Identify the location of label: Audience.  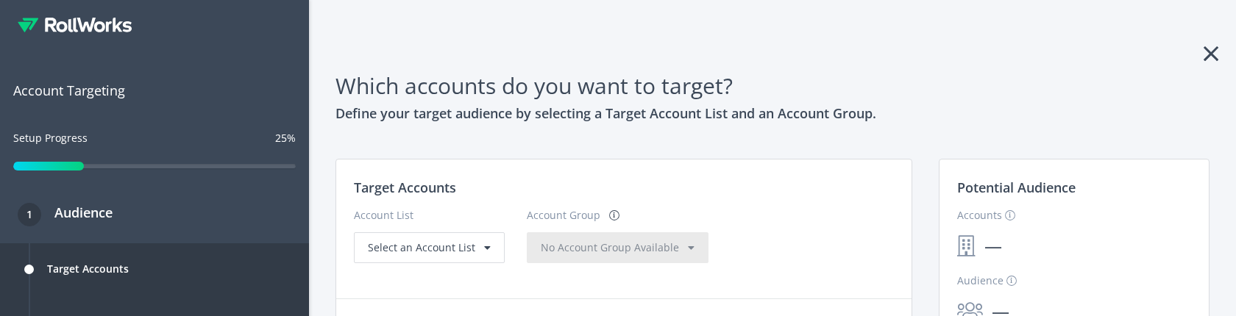
(986, 281).